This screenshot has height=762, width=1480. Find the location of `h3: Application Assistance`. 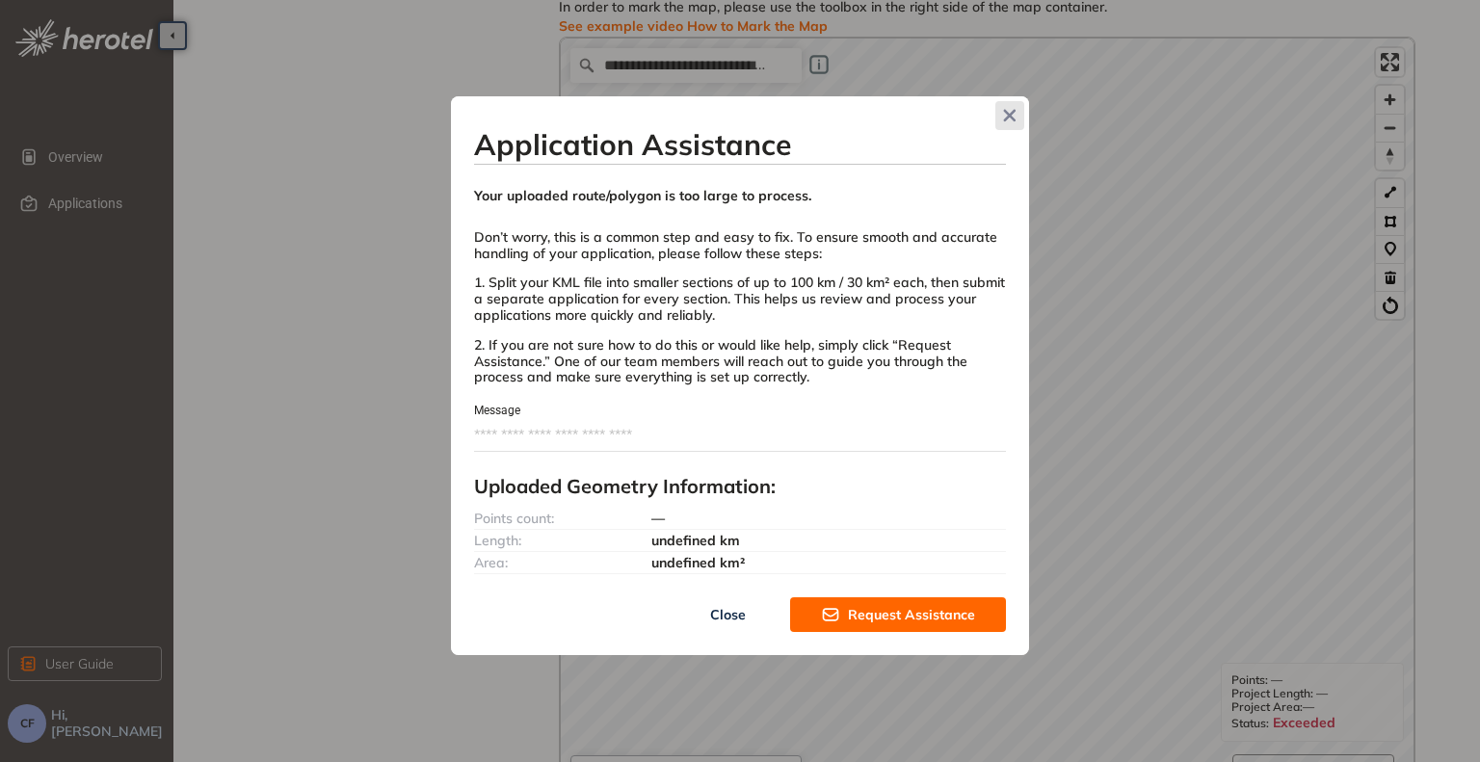

h3: Application Assistance is located at coordinates (740, 145).